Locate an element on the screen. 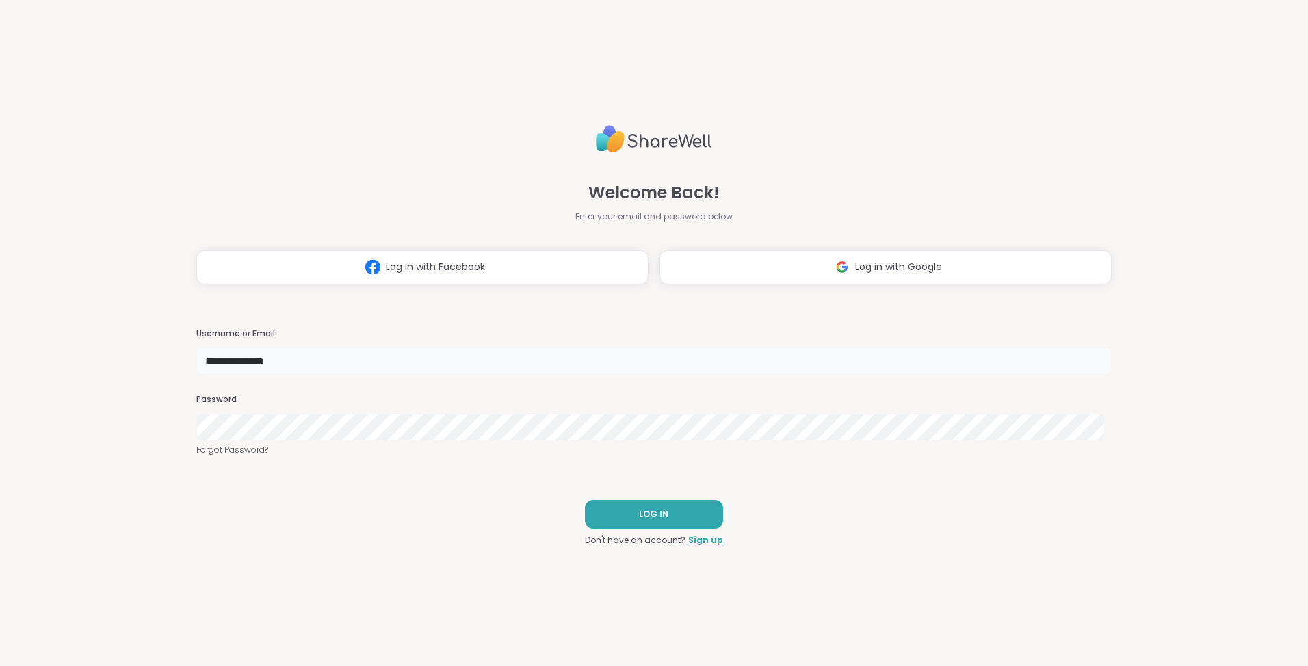 This screenshot has height=666, width=1308. img: ShareWell Logo is located at coordinates (654, 139).